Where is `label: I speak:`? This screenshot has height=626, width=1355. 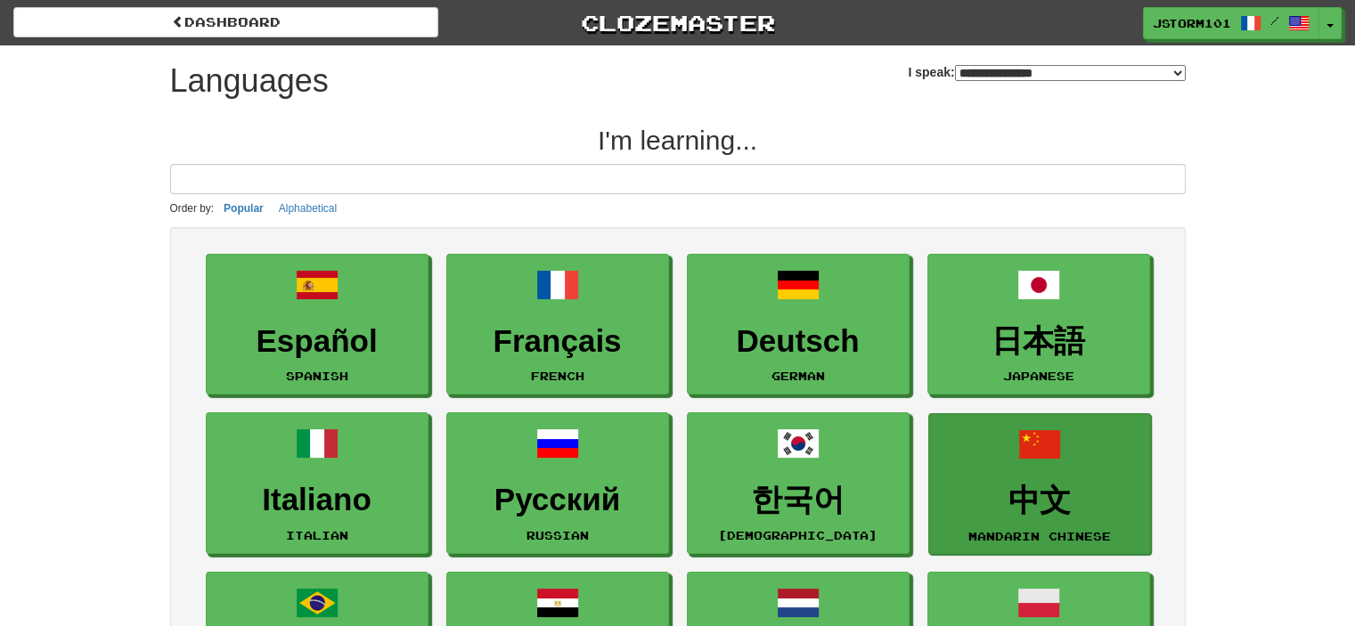 label: I speak: is located at coordinates (1046, 72).